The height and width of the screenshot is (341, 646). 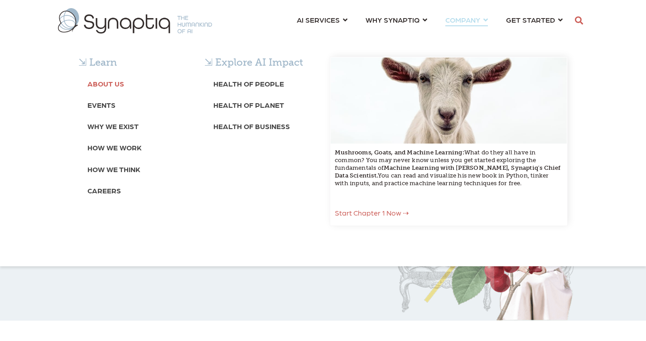 What do you see at coordinates (534, 19) in the screenshot?
I see `a: GET STARTED` at bounding box center [534, 19].